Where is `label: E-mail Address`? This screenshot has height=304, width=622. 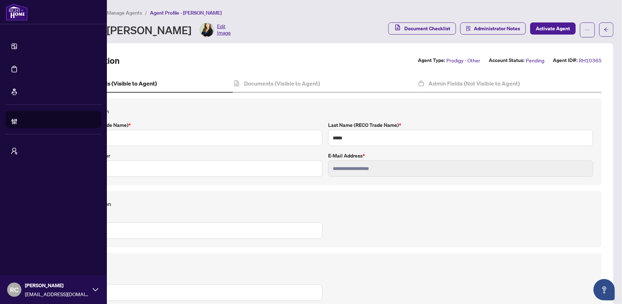
label: E-mail Address is located at coordinates (461, 156).